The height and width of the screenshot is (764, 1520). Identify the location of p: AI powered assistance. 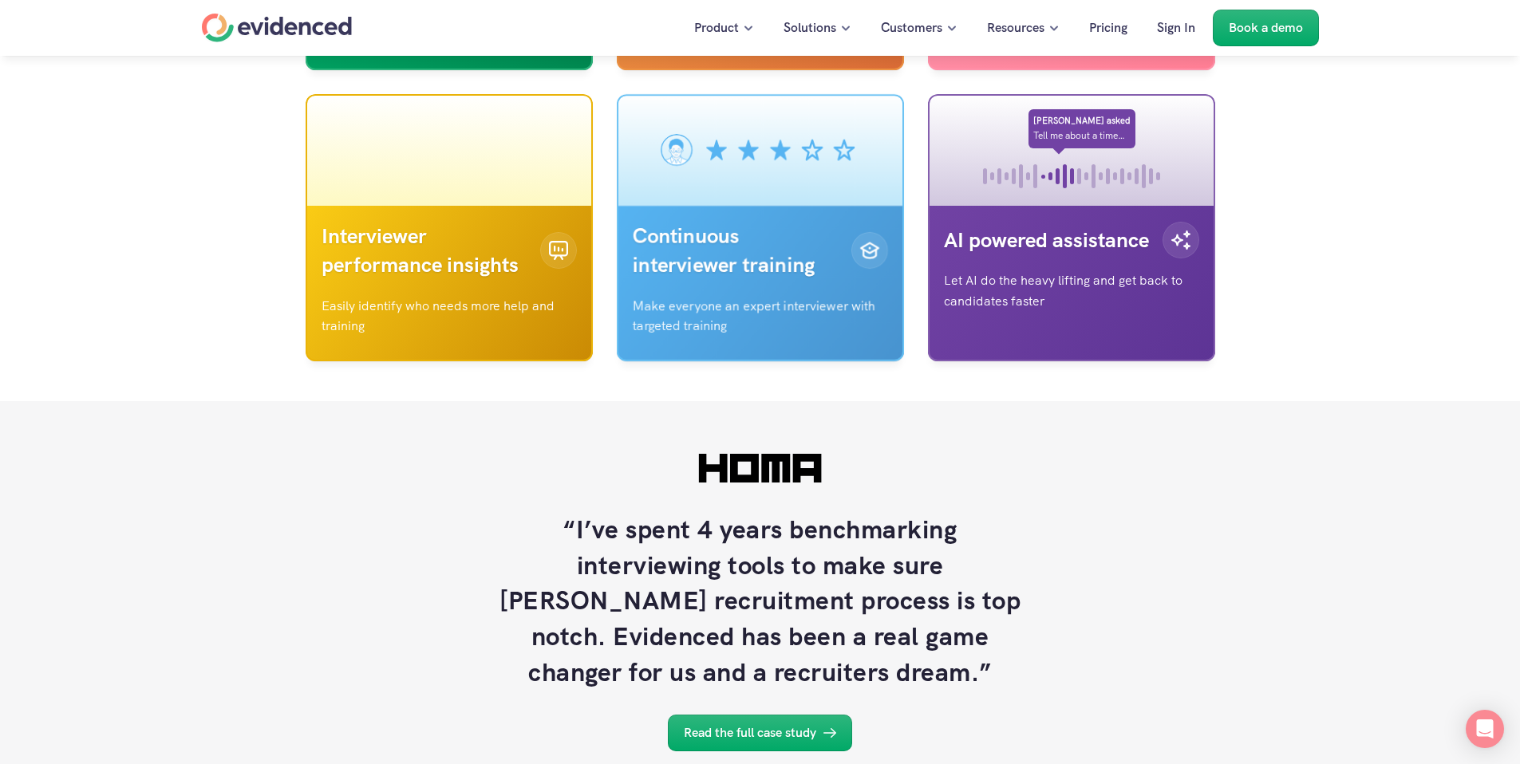
(1047, 240).